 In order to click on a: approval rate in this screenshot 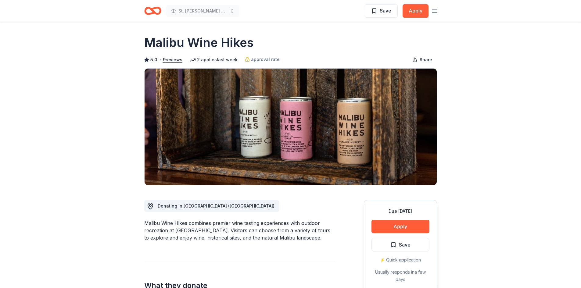, I will do `click(262, 60)`.